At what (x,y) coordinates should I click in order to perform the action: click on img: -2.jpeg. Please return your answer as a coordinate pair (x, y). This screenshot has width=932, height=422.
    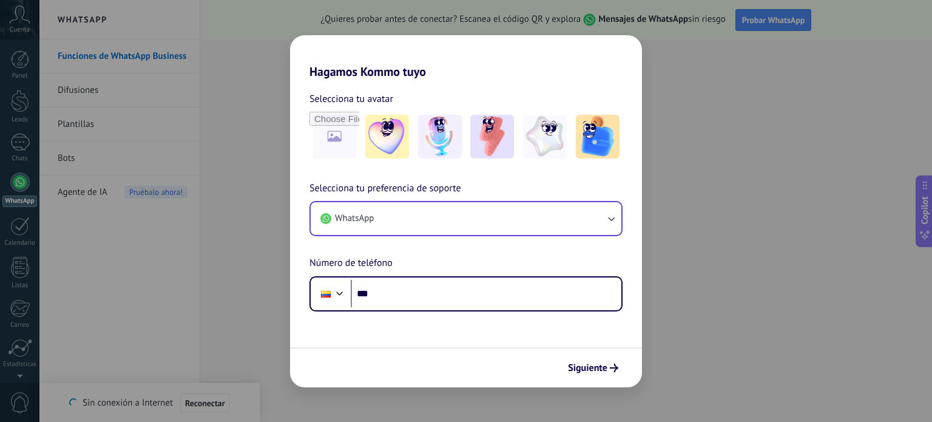
    Looking at the image, I should click on (440, 137).